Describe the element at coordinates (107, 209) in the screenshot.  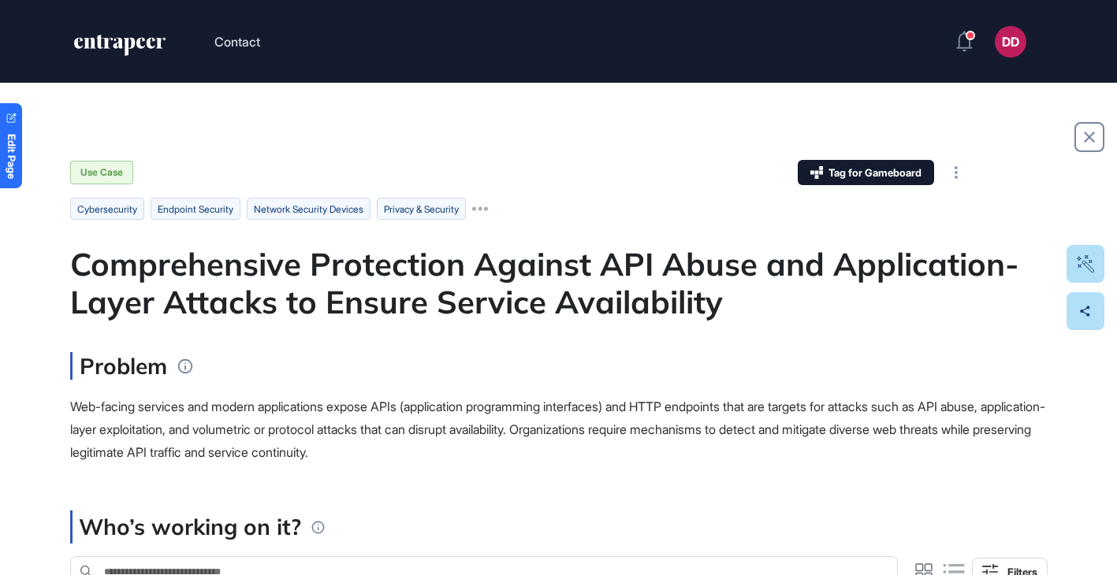
I see `li: cybersecurity` at that location.